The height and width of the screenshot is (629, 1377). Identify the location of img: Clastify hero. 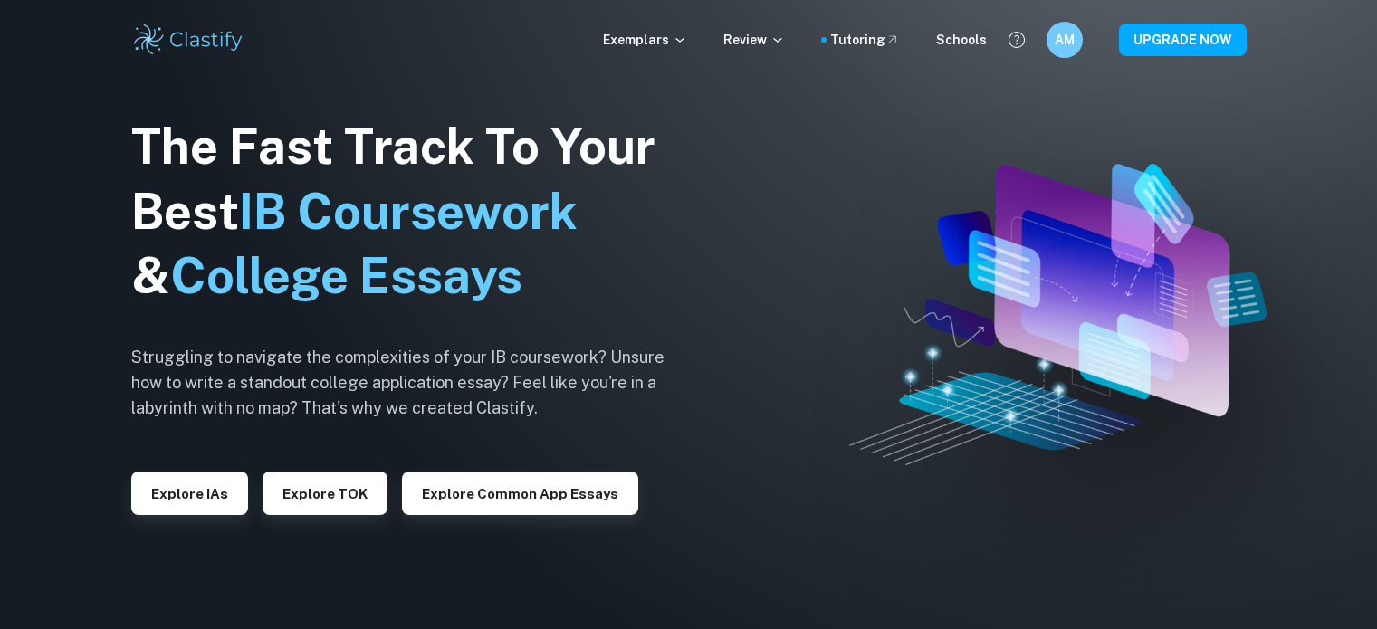
(1057, 315).